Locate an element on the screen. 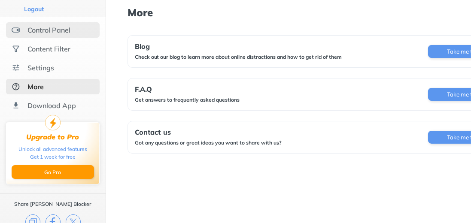 The image size is (471, 223). button: Go Pro is located at coordinates (53, 172).